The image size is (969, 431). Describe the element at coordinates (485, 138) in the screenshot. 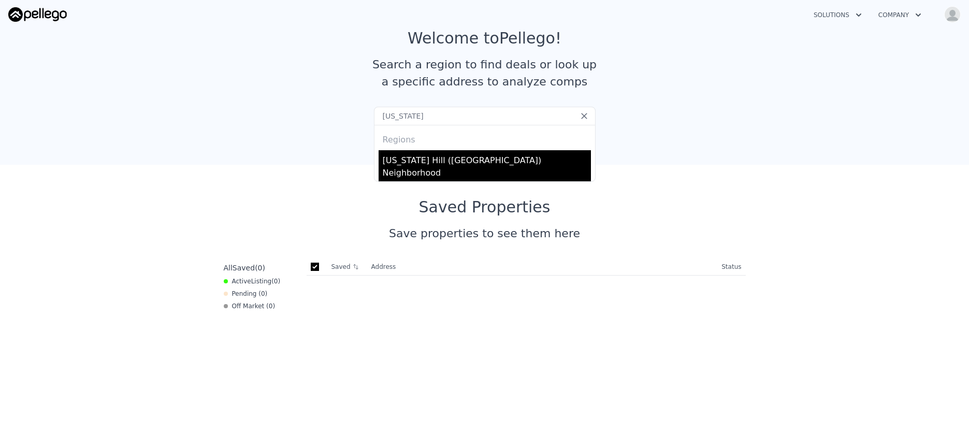

I see `div: Regions` at that location.